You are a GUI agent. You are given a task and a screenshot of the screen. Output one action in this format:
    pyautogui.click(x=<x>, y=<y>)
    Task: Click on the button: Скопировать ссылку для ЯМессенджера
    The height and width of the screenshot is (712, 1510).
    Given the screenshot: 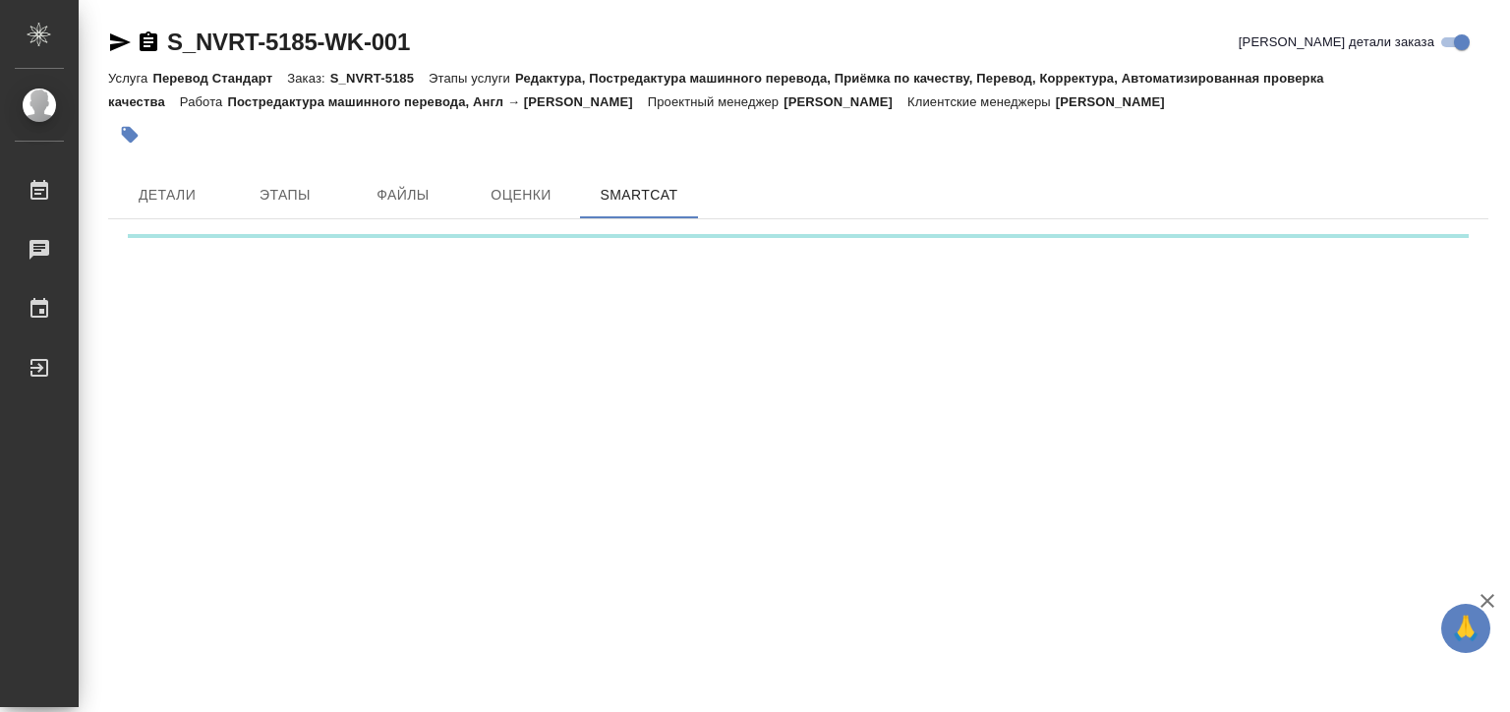 What is the action you would take?
    pyautogui.click(x=120, y=42)
    